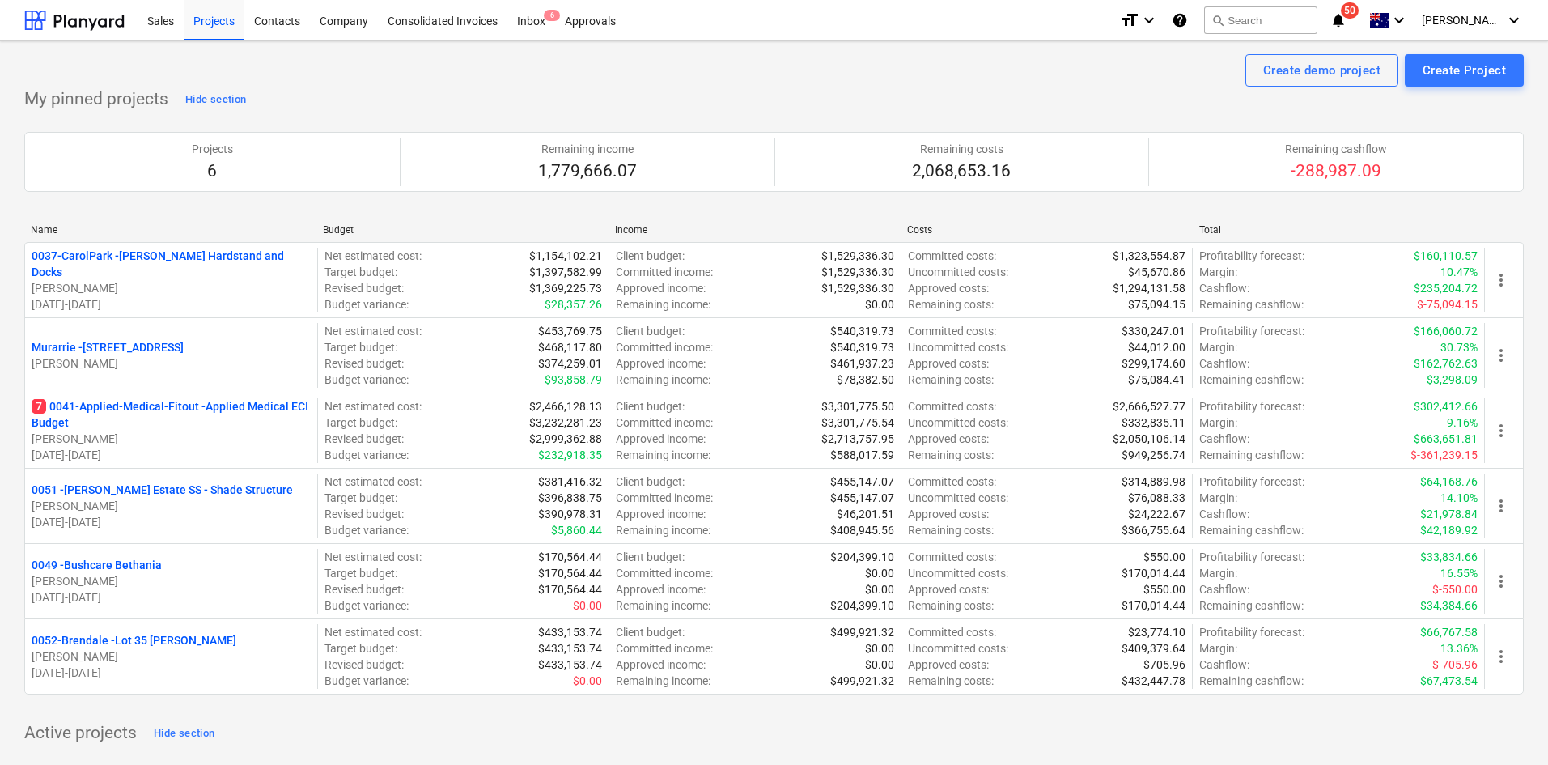 Image resolution: width=1548 pixels, height=765 pixels. Describe the element at coordinates (1350, 11) in the screenshot. I see `span: 50` at that location.